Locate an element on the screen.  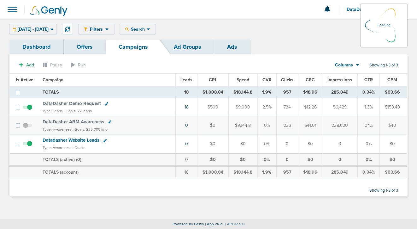
td: $9,144.8 is located at coordinates (243, 125).